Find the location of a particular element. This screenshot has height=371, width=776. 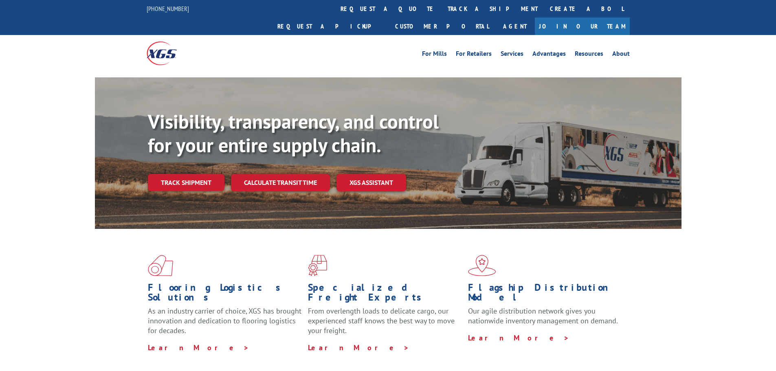

img: xgs-icon-focused-on-flooring-red is located at coordinates (317, 266).